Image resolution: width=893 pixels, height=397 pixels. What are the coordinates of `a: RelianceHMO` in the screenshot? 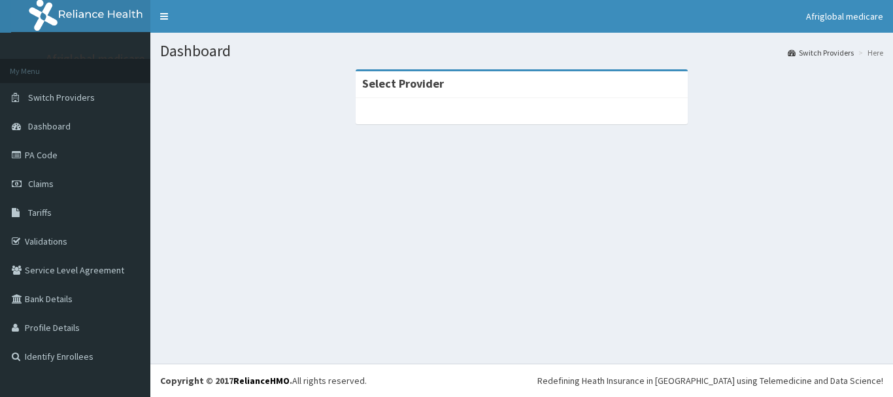 It's located at (261, 380).